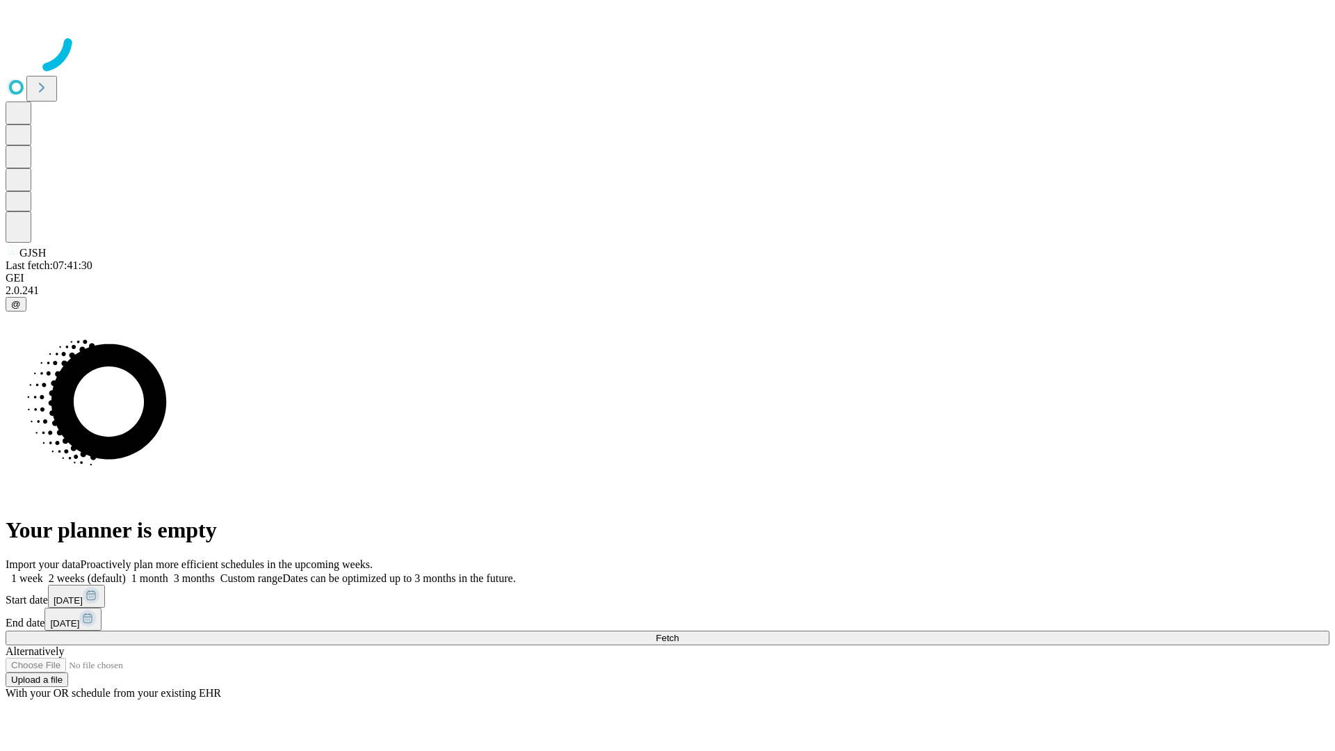  Describe the element at coordinates (49, 265) in the screenshot. I see `span: Last fetch: 07:41:30` at that location.